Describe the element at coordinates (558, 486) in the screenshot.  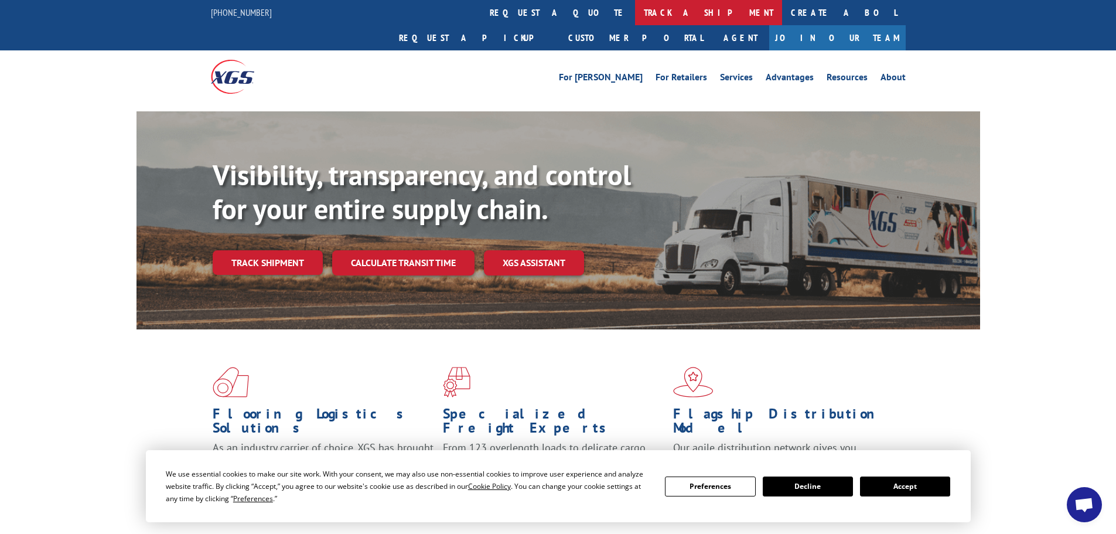
I see `div: Cookie Consent Prompt` at that location.